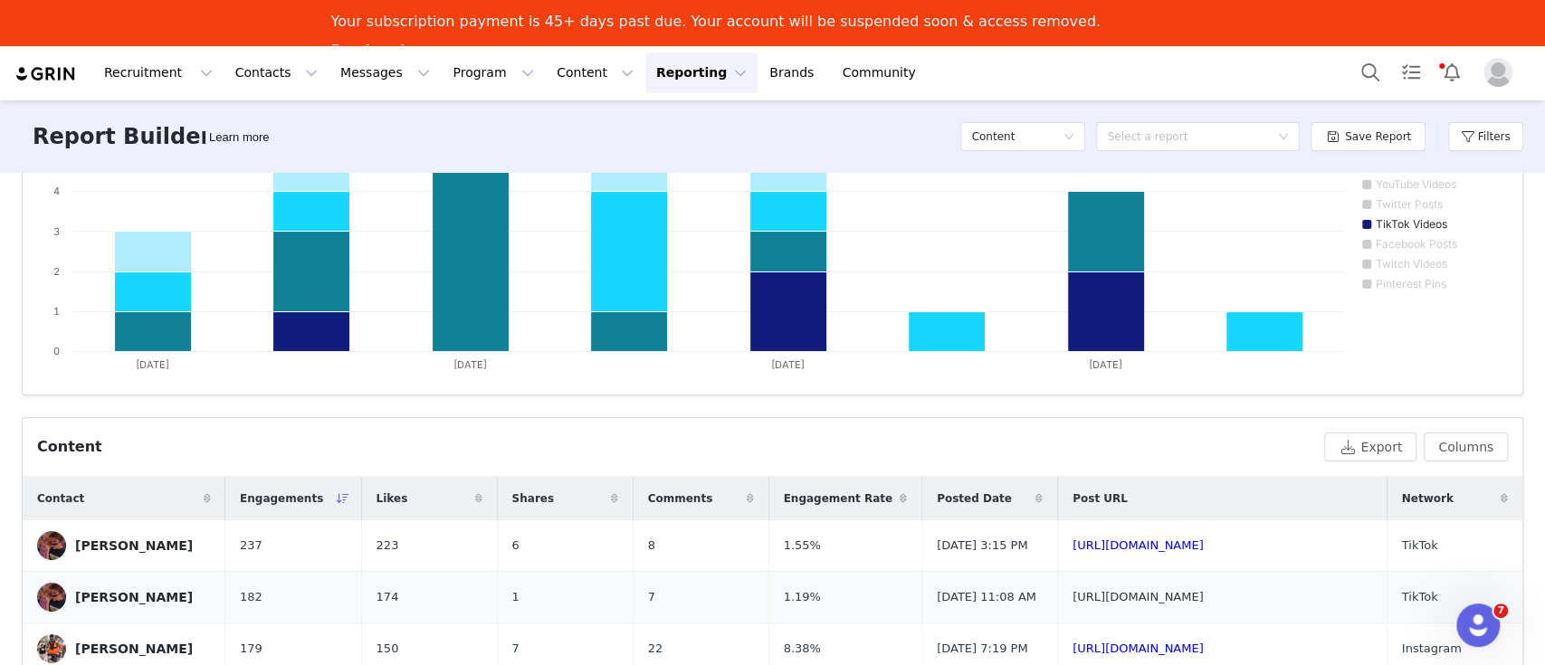 Image resolution: width=1545 pixels, height=665 pixels. What do you see at coordinates (1411, 72) in the screenshot?
I see `a: Tasks` at bounding box center [1411, 72].